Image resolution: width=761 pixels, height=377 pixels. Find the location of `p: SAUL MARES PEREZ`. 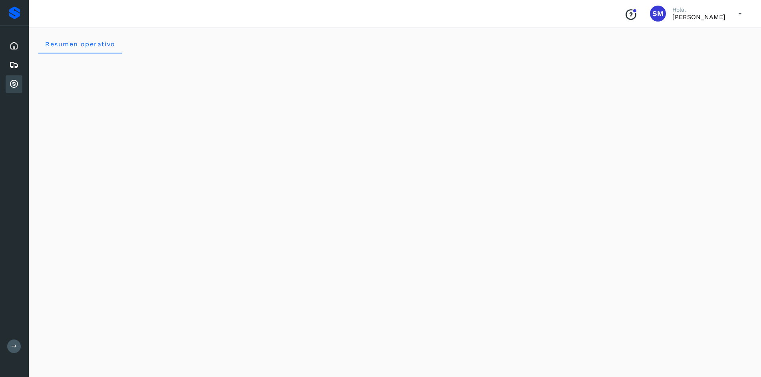

p: SAUL MARES PEREZ is located at coordinates (698, 17).